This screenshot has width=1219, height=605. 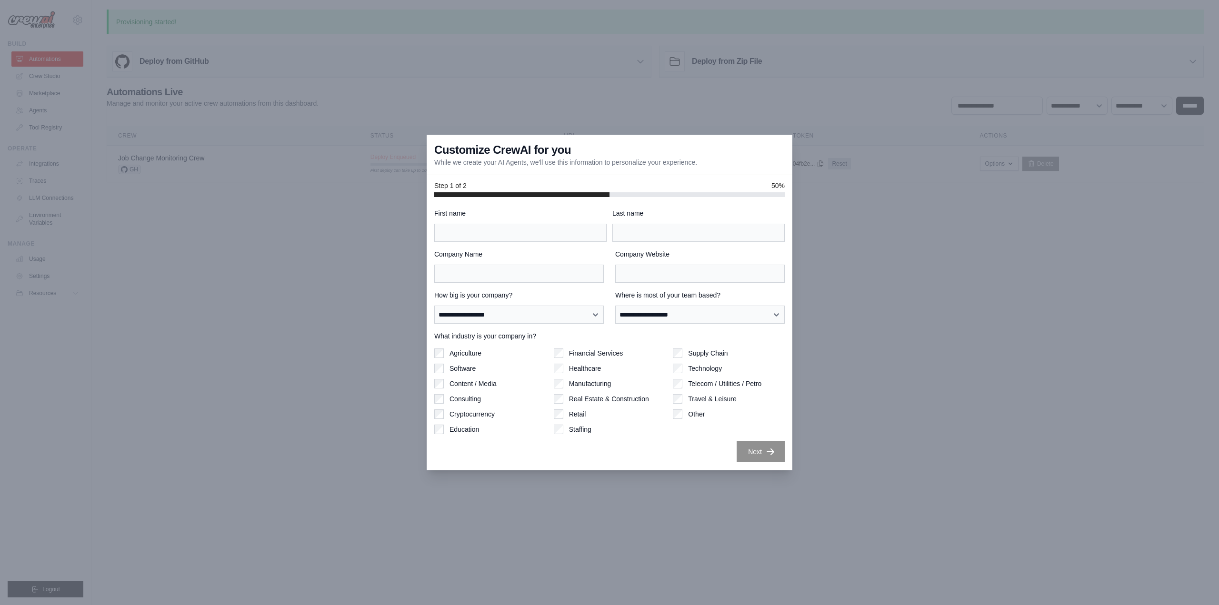 I want to click on label: Staffing, so click(x=580, y=429).